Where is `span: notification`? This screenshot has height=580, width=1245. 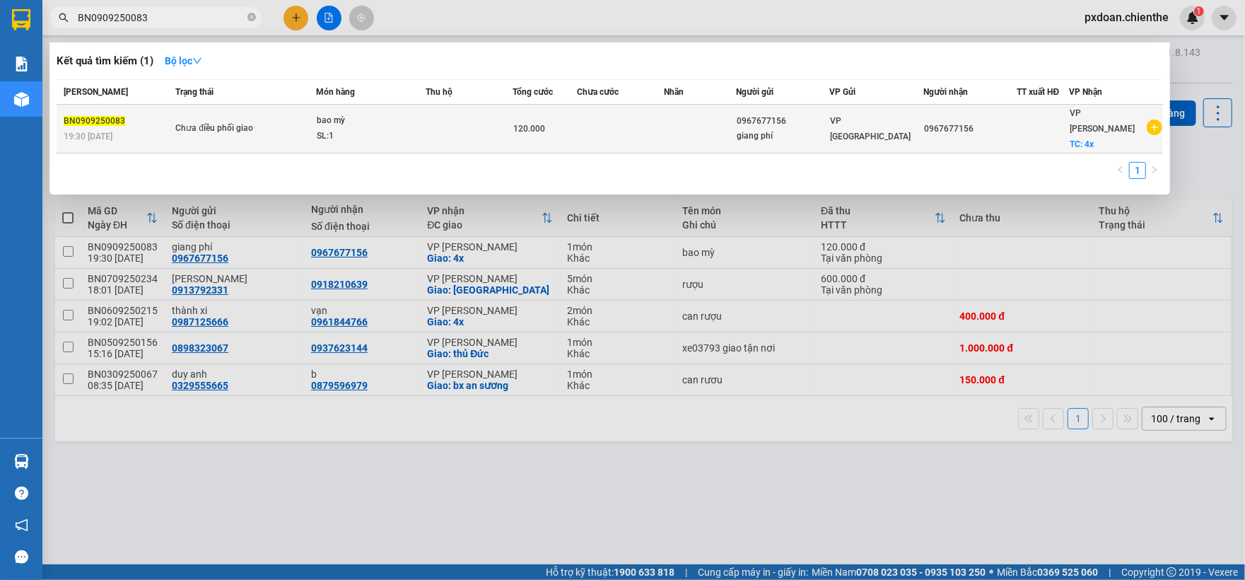 span: notification is located at coordinates (21, 525).